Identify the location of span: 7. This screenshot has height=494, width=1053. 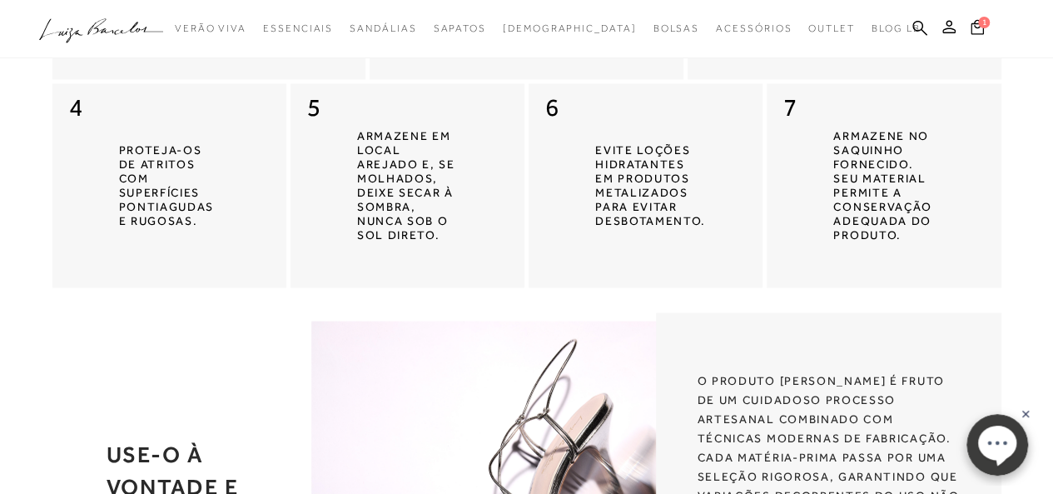
(792, 107).